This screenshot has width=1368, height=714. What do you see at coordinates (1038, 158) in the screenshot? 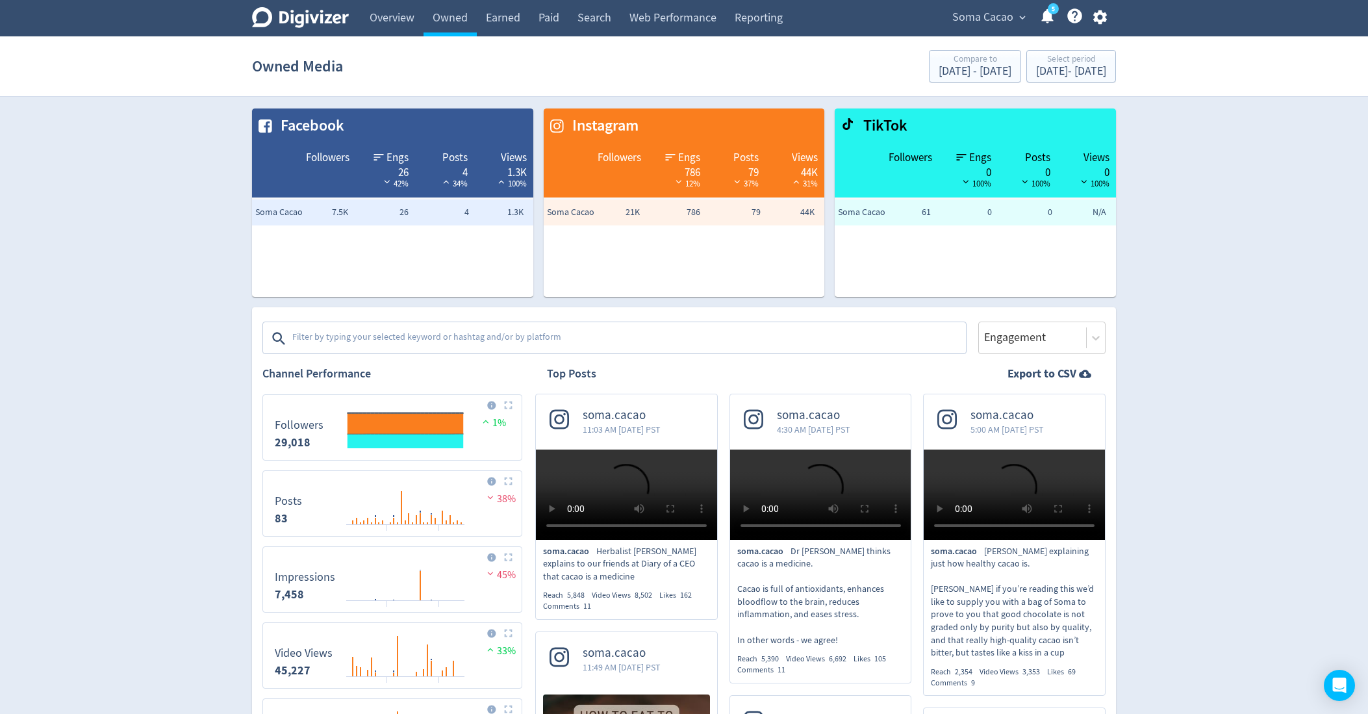
I see `span: Posts` at bounding box center [1038, 158].